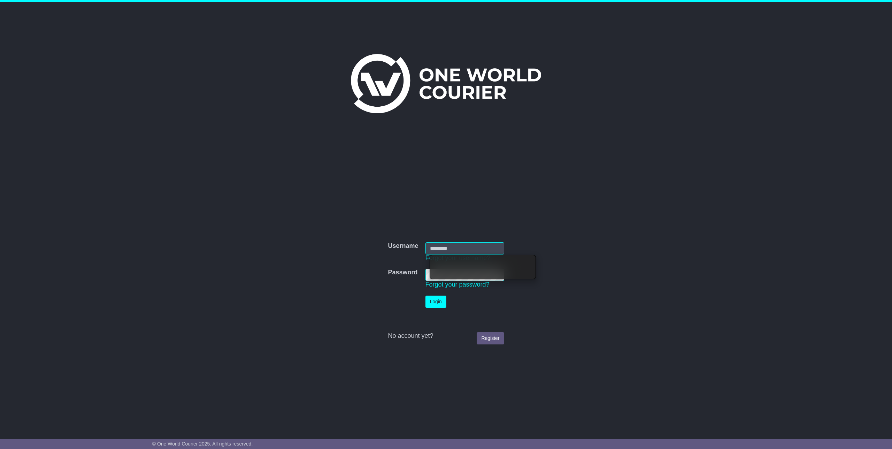 The width and height of the screenshot is (892, 449). Describe the element at coordinates (436, 301) in the screenshot. I see `button: Login` at that location.